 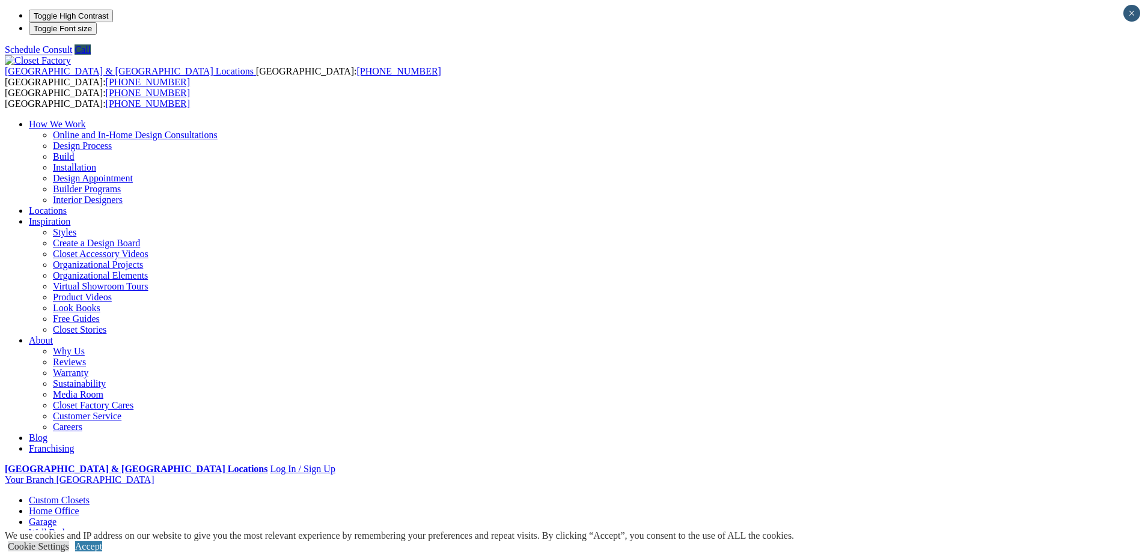 What do you see at coordinates (79, 383) in the screenshot?
I see `a: Sustainability` at bounding box center [79, 383].